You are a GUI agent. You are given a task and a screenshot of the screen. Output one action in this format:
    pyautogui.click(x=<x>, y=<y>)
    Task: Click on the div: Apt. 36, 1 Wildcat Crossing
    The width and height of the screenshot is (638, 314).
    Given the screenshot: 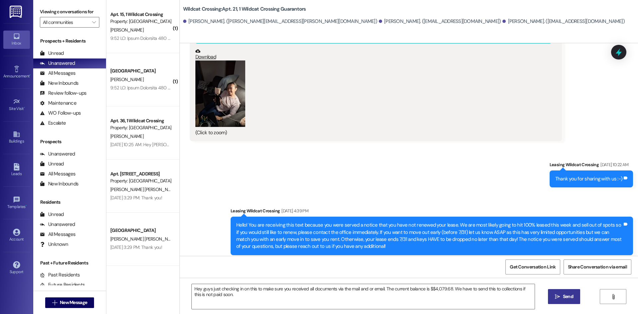 What is the action you would take?
    pyautogui.click(x=141, y=121)
    